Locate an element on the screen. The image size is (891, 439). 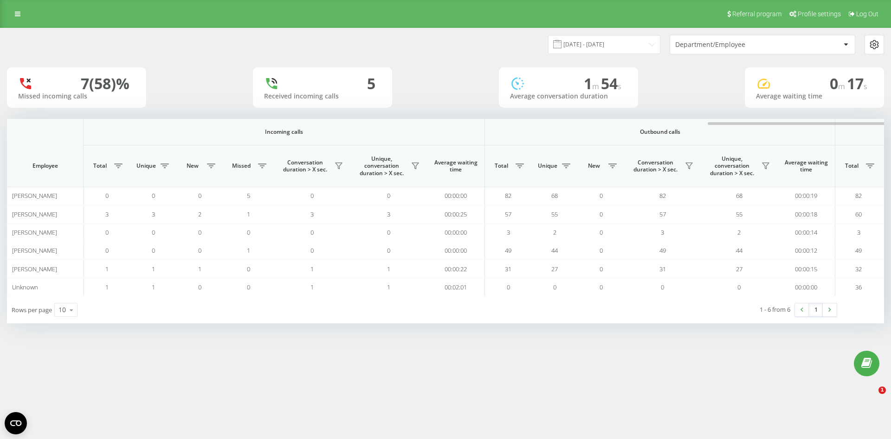
span: Missed is located at coordinates (241, 166).